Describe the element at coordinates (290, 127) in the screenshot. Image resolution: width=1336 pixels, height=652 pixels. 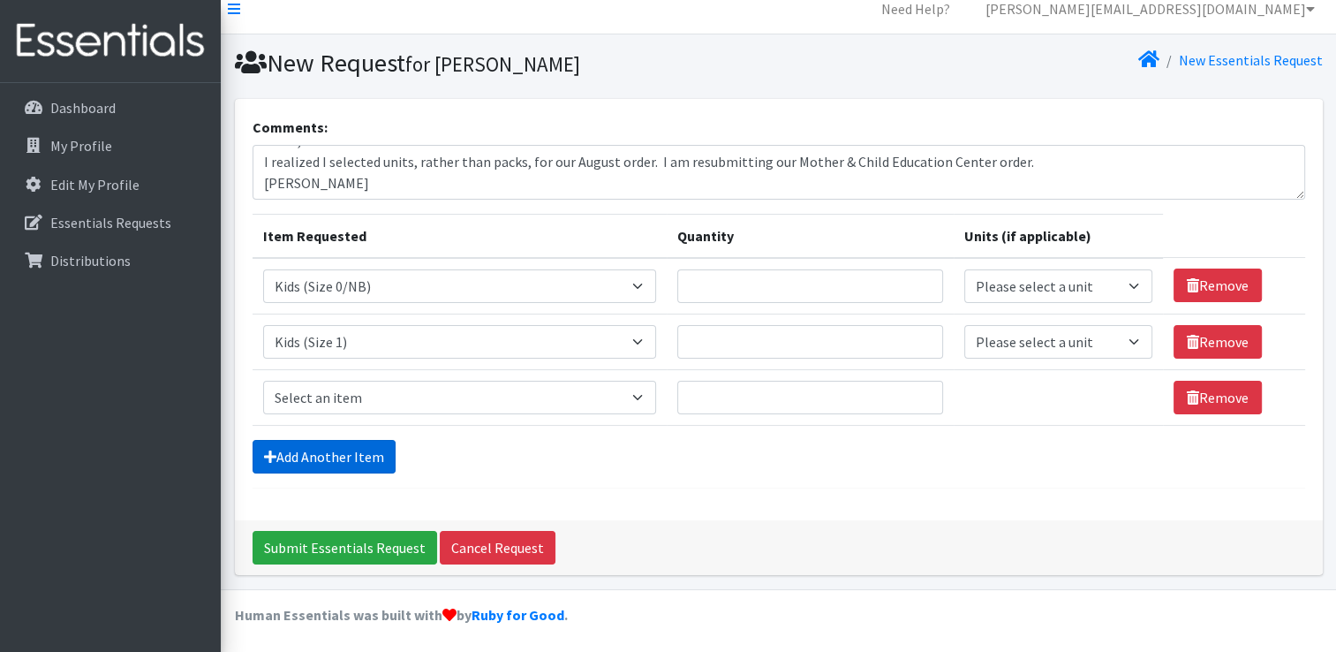
I see `label: Comments:` at that location.